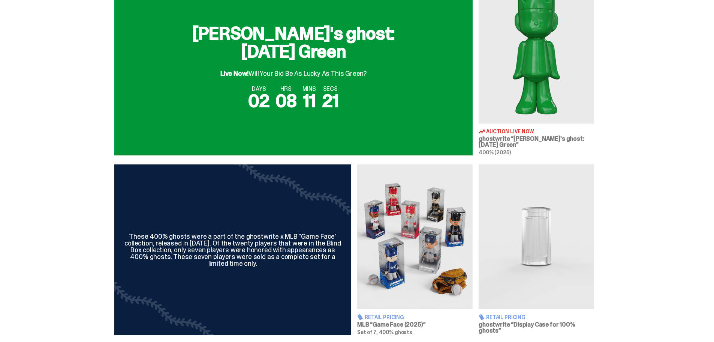  Describe the element at coordinates (286, 89) in the screenshot. I see `span: HRS` at that location.